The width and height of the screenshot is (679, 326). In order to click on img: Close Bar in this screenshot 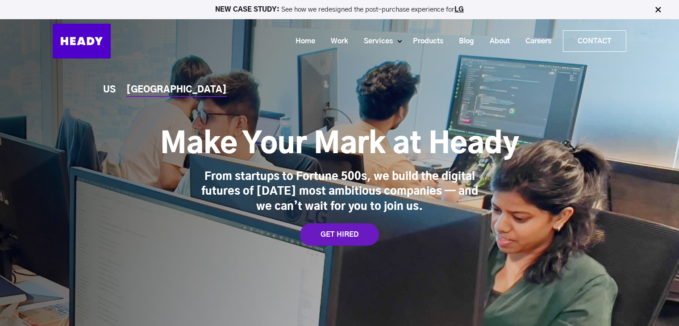, I will do `click(658, 10)`.